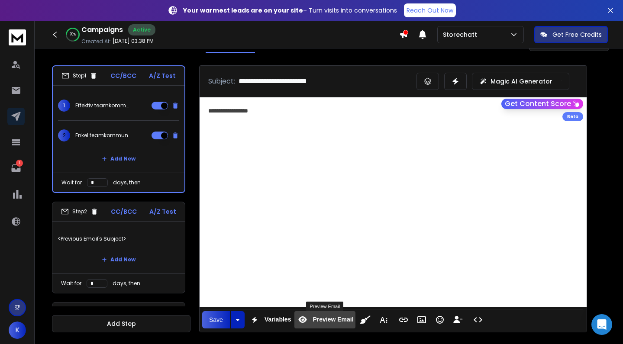 The image size is (623, 344). Describe the element at coordinates (17, 330) in the screenshot. I see `button: K` at that location.